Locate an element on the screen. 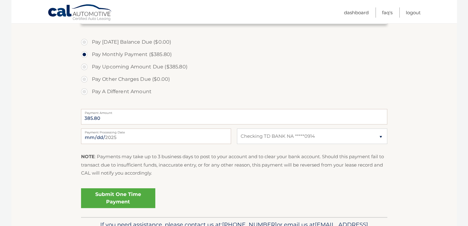 Image resolution: width=468 pixels, height=226 pixels. input: Payment Amount is located at coordinates (234, 117).